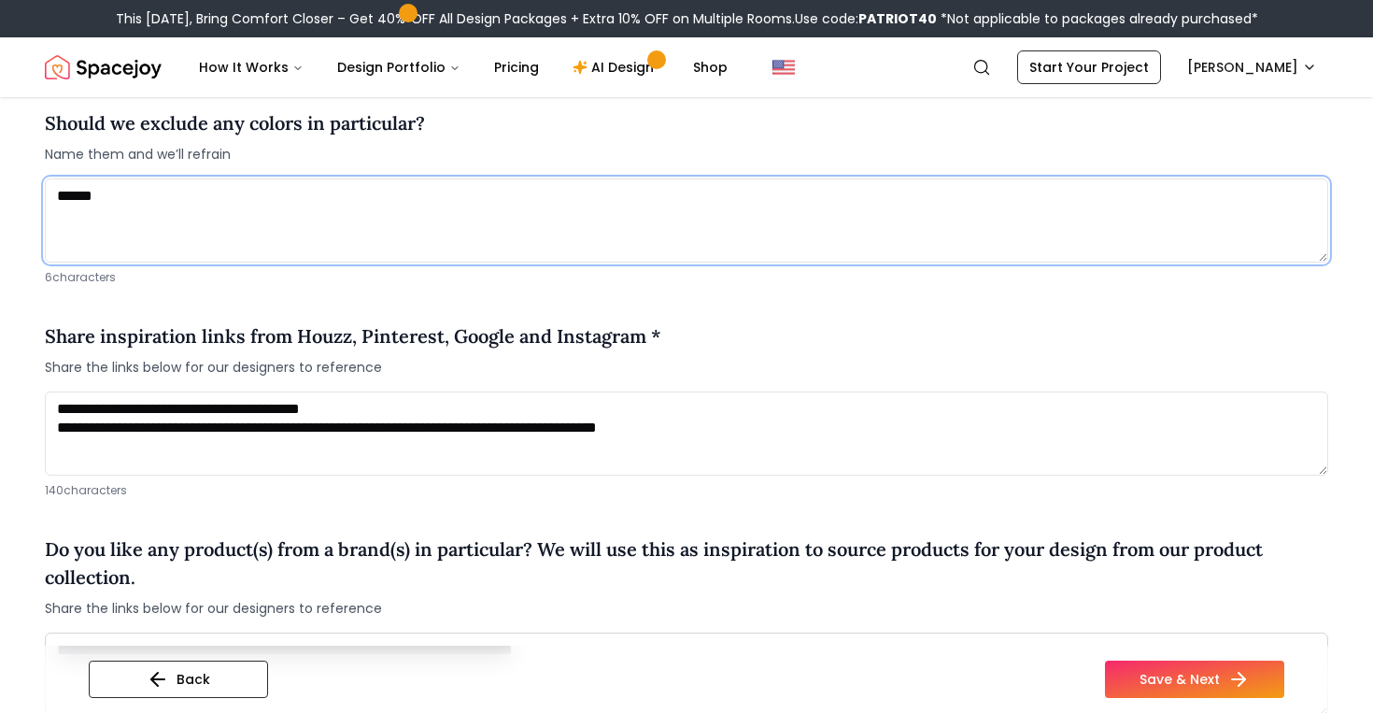 Image resolution: width=1373 pixels, height=713 pixels. What do you see at coordinates (615, 67) in the screenshot?
I see `a: AI Design` at bounding box center [615, 67].